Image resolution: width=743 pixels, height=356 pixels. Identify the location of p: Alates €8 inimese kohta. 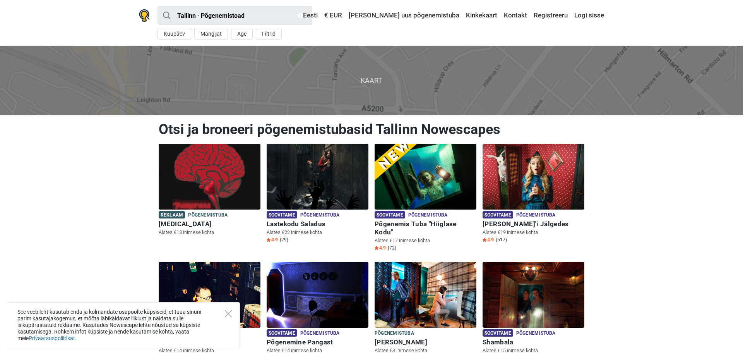
(425, 350).